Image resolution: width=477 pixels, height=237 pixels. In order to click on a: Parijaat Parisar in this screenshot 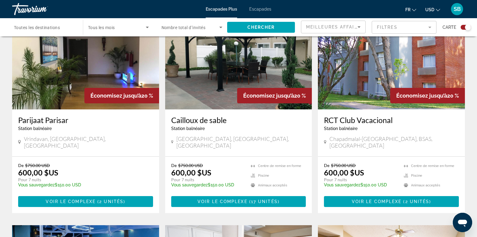, I will do `click(86, 120)`.